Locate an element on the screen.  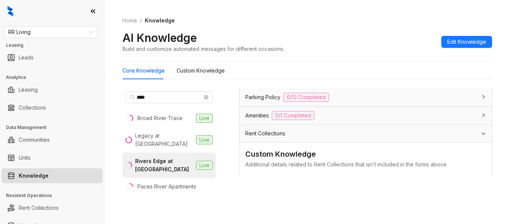
div: Rent Collections is located at coordinates (365, 133).